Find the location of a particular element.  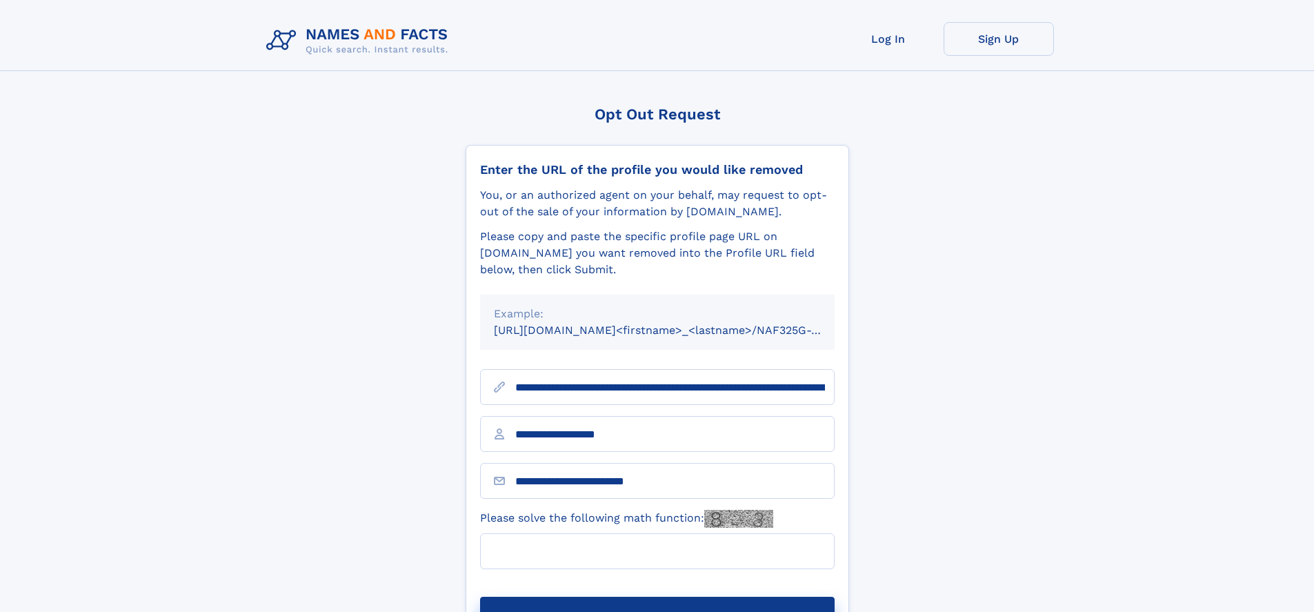

a: Log In is located at coordinates (888, 39).